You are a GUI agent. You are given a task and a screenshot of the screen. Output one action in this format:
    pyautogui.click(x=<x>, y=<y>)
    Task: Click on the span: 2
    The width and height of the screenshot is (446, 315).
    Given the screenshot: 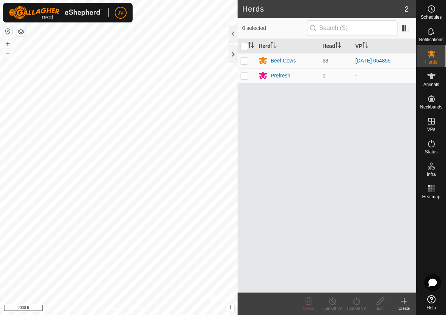 What is the action you would take?
    pyautogui.click(x=407, y=9)
    